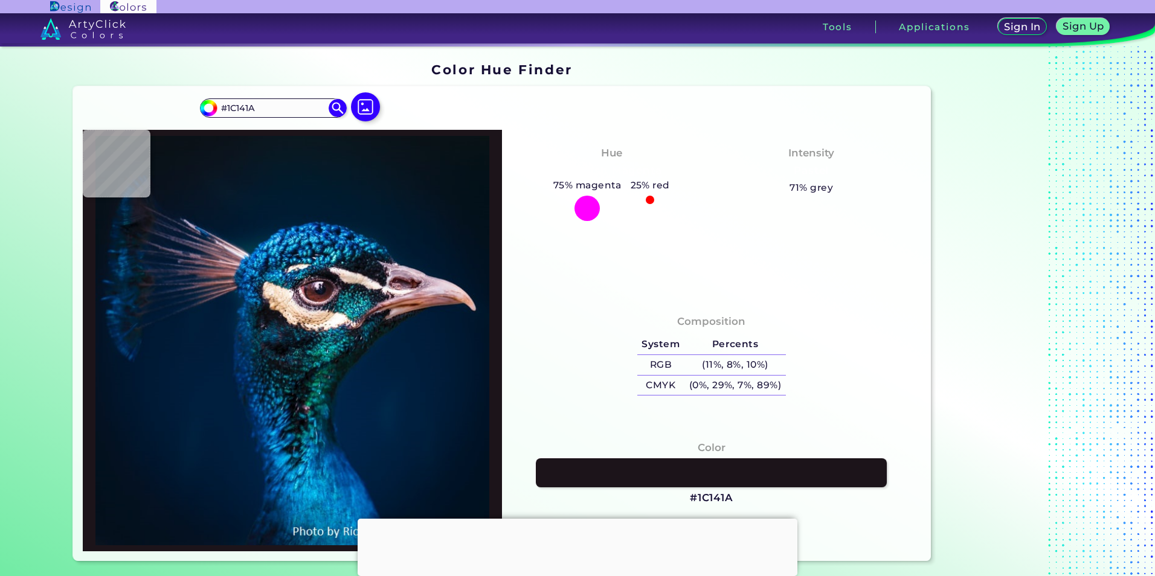  Describe the element at coordinates (811, 153) in the screenshot. I see `h4: Intensity` at that location.